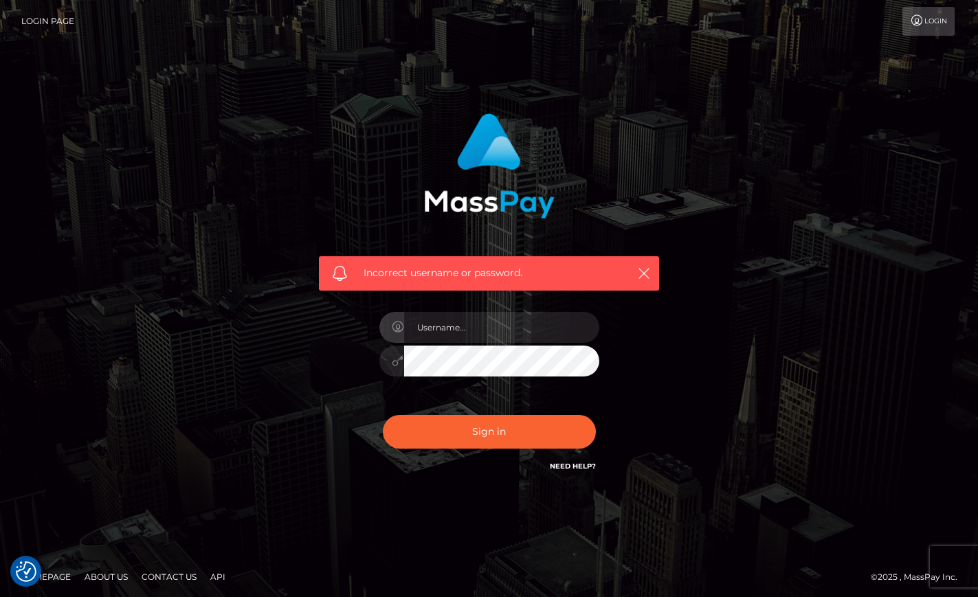 The height and width of the screenshot is (597, 978). Describe the element at coordinates (489, 273) in the screenshot. I see `span: Incorrect username or password.` at that location.